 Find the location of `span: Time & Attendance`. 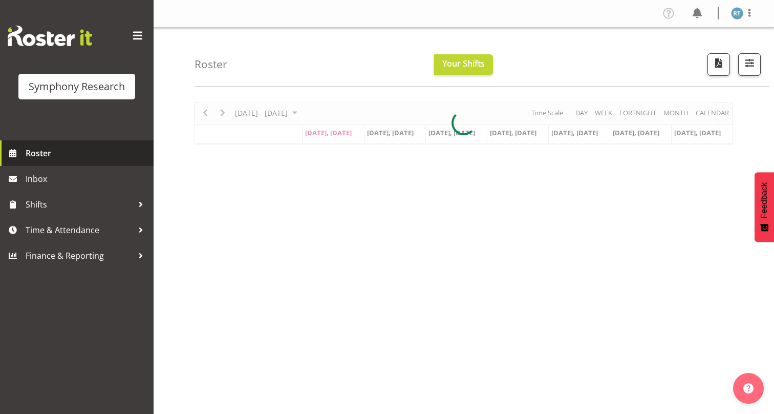

span: Time & Attendance is located at coordinates (79, 230).